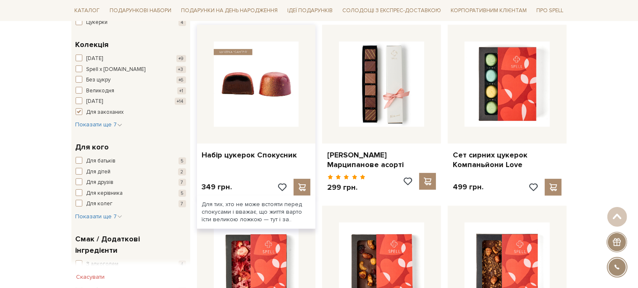 The height and width of the screenshot is (288, 638). What do you see at coordinates (181, 80) in the screenshot?
I see `span: +6` at bounding box center [181, 80].